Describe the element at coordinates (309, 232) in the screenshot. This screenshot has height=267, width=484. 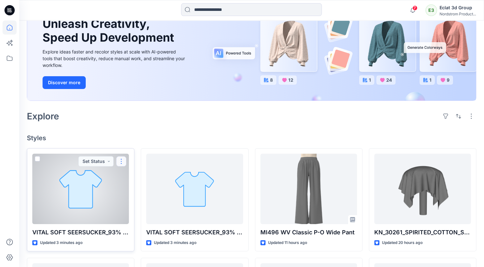
I see `p: MI496 WV Classic P-O Wide Pant` at that location.